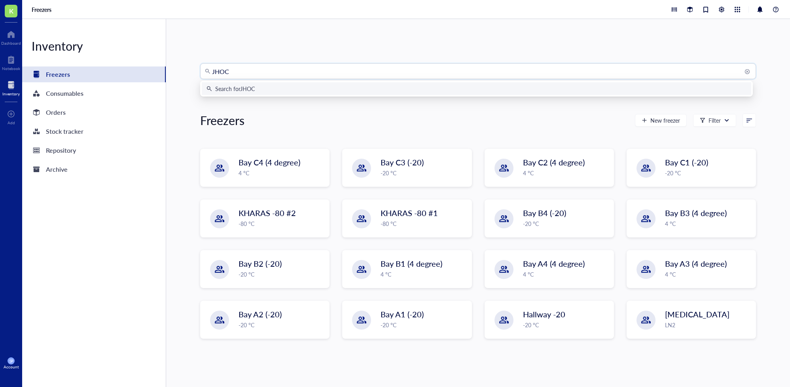  What do you see at coordinates (260, 263) in the screenshot?
I see `span: Bay B2 (-20)` at bounding box center [260, 263].